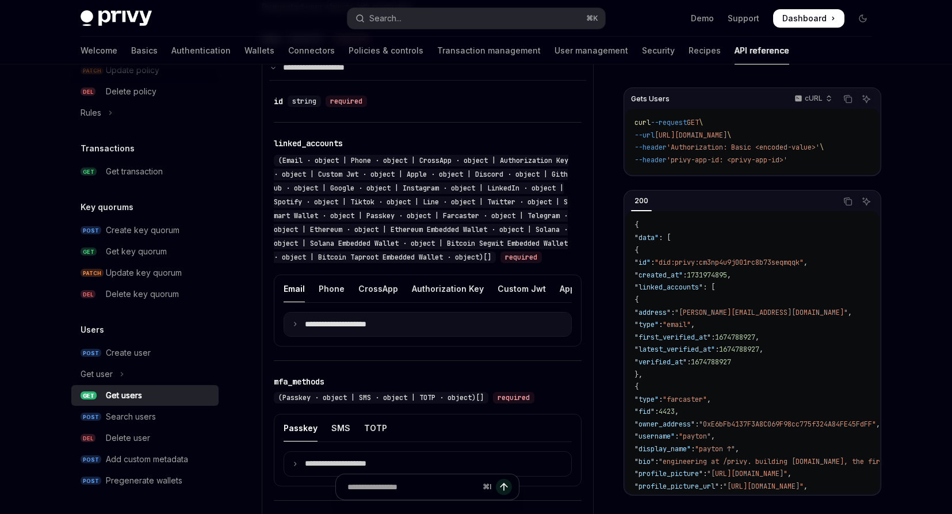  I want to click on span: "bio", so click(644, 461).